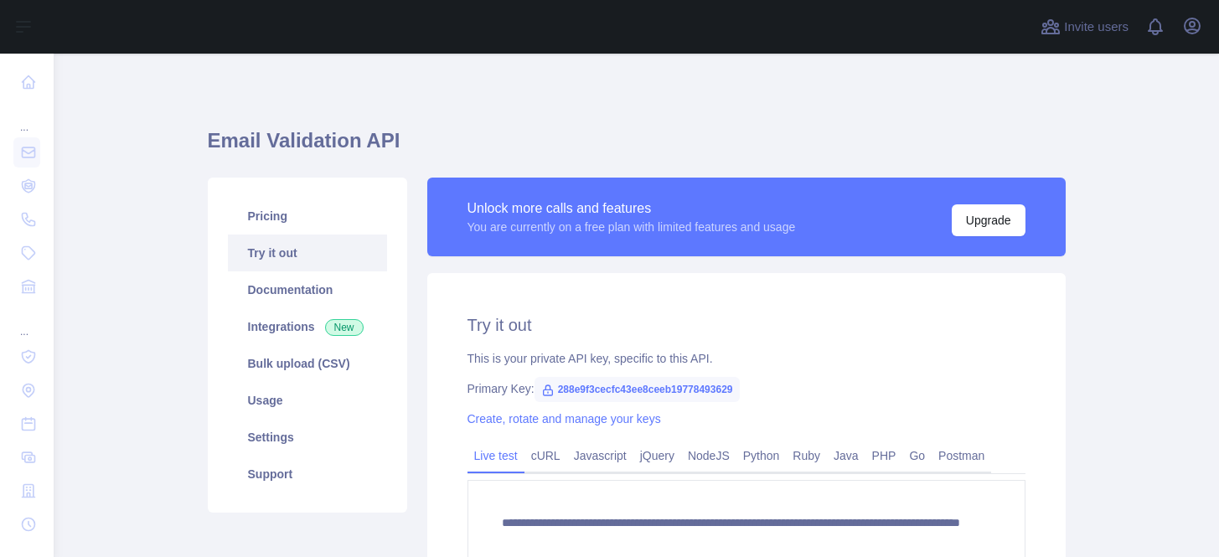 The height and width of the screenshot is (557, 1219). I want to click on a: Bulk upload (CSV), so click(307, 364).